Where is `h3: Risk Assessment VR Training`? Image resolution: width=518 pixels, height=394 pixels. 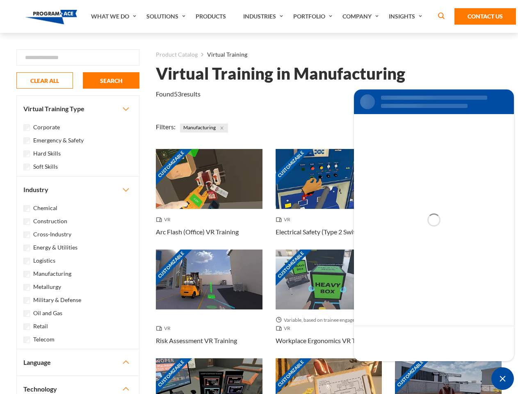 h3: Risk Assessment VR Training is located at coordinates (197, 341).